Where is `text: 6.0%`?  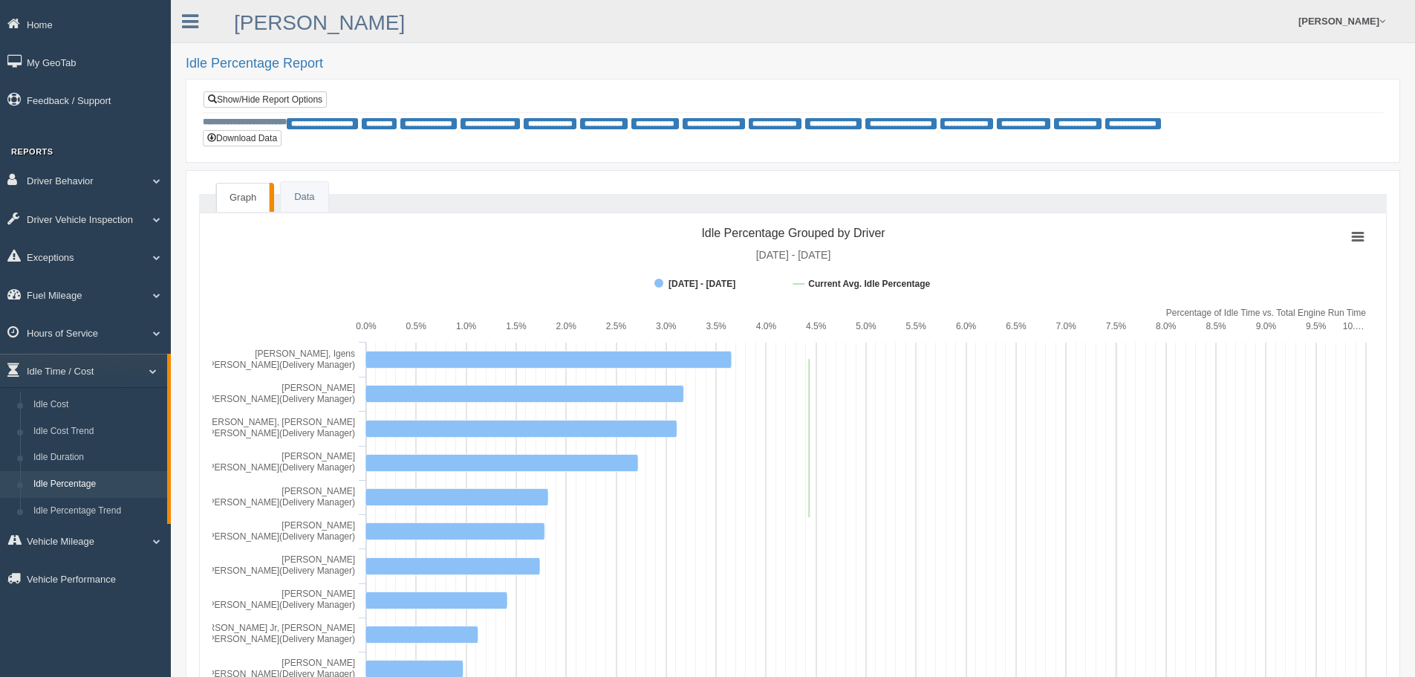 text: 6.0% is located at coordinates (966, 326).